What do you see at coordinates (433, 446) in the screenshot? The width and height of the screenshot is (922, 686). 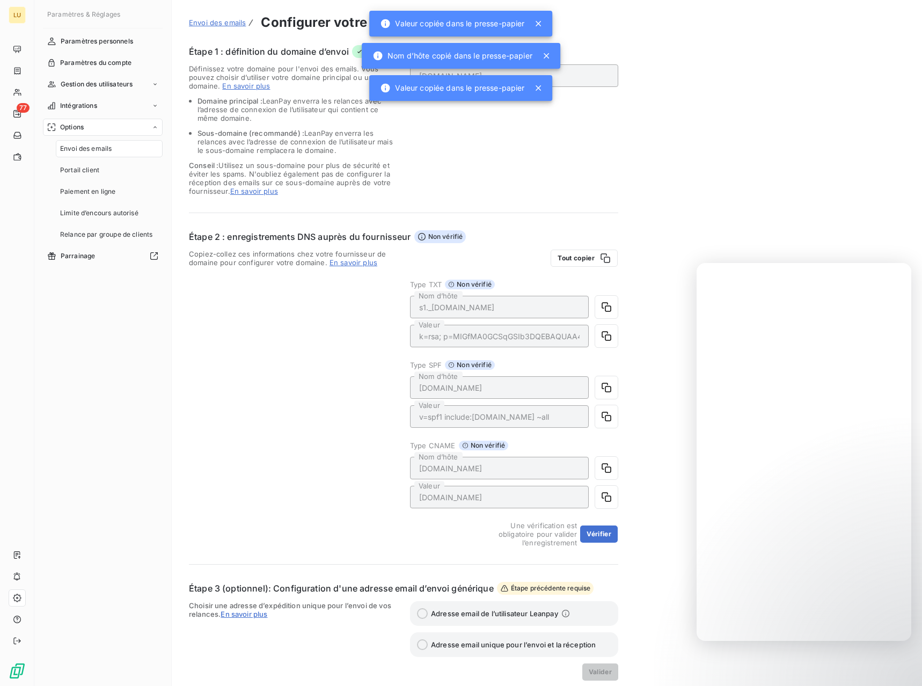 I see `span: Type CNAME` at bounding box center [433, 446].